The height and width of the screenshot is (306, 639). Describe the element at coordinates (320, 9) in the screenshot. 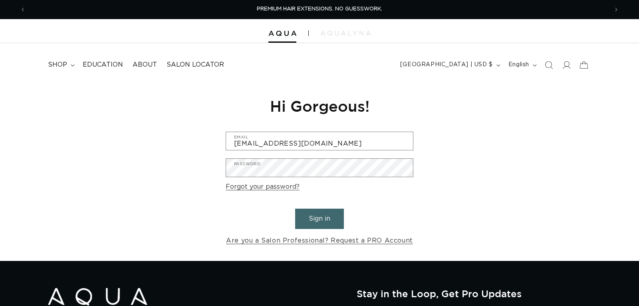

I see `span: PREMIUM HAIR EXTENSIONS. NO GUESSWORK.` at that location.